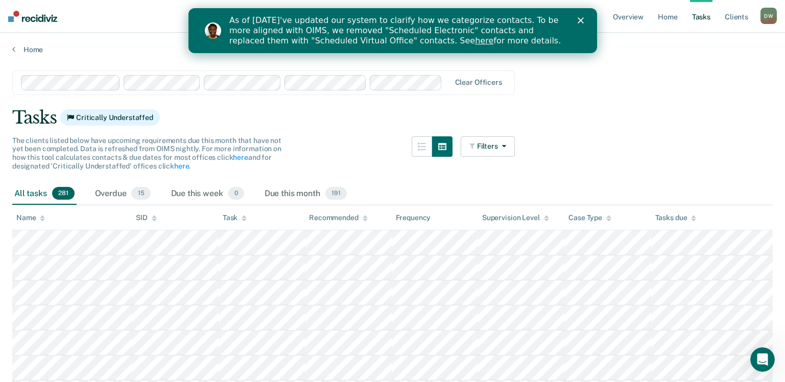  Describe the element at coordinates (675, 217) in the screenshot. I see `div: Tasks due` at that location.